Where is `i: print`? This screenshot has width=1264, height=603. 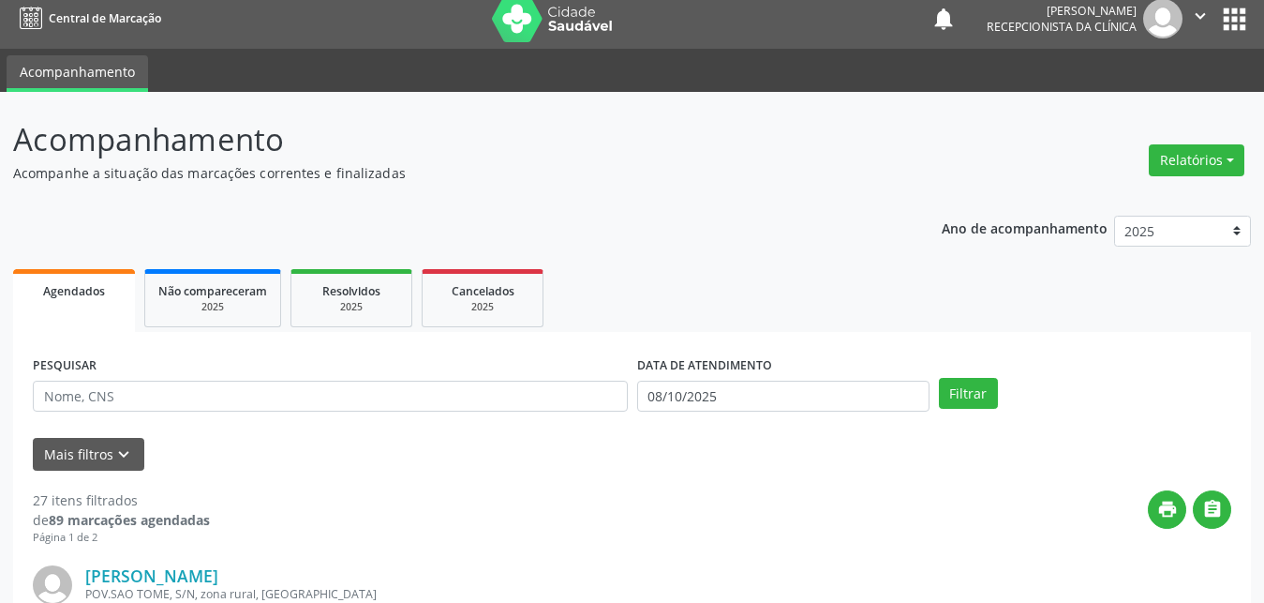
i: print is located at coordinates (1168, 509).